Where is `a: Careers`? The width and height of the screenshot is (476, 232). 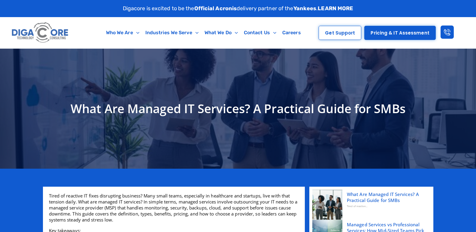 a: Careers is located at coordinates (291, 33).